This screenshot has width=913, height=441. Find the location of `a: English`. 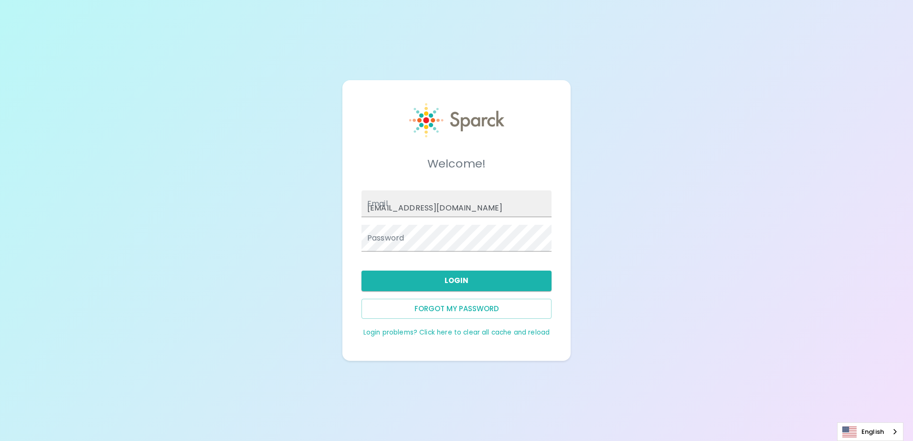

a: English is located at coordinates (870, 432).